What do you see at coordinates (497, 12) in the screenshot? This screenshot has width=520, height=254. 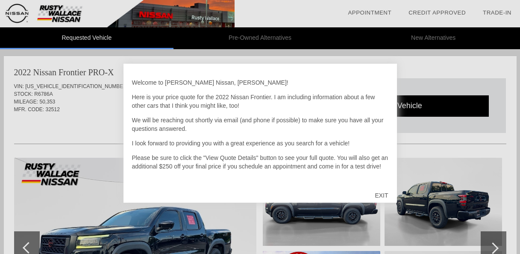 I see `a: Trade-In` at bounding box center [497, 12].